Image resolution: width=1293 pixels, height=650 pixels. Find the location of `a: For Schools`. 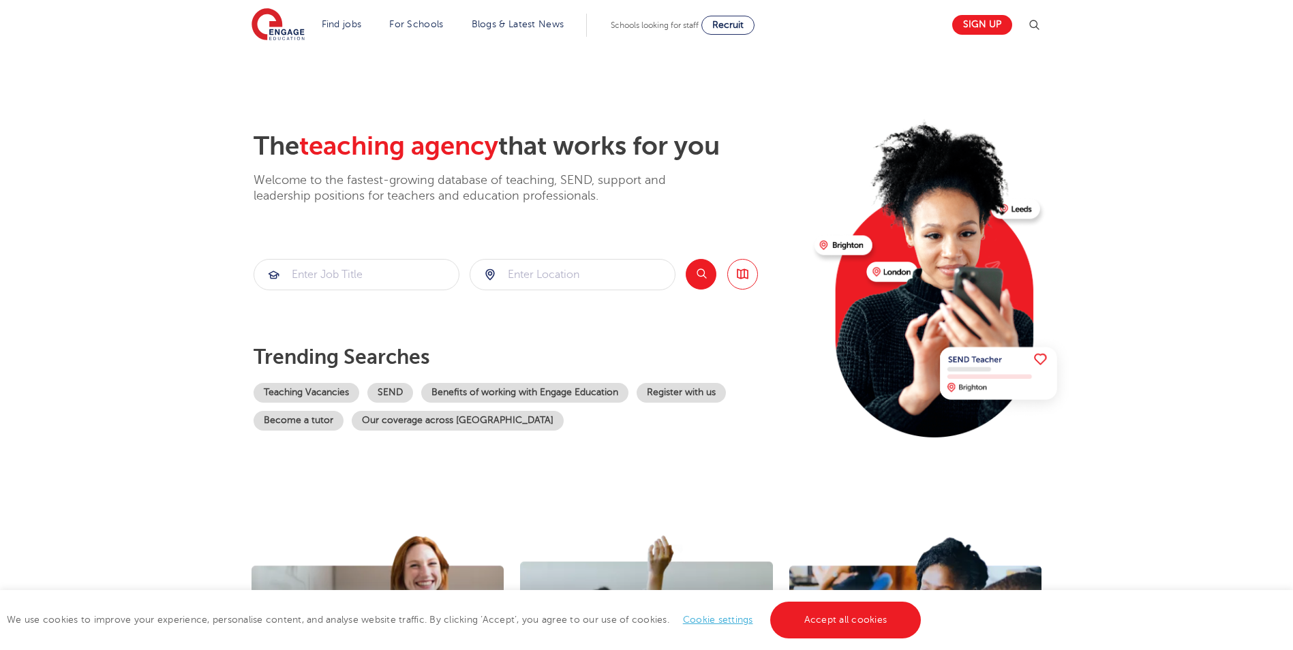

a: For Schools is located at coordinates (416, 24).